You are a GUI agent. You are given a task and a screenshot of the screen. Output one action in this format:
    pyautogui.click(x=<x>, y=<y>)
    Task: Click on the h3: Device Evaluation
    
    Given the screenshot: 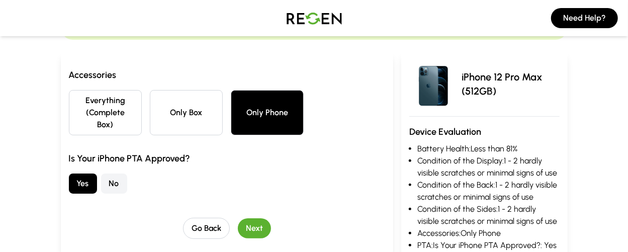 What is the action you would take?
    pyautogui.click(x=484, y=132)
    